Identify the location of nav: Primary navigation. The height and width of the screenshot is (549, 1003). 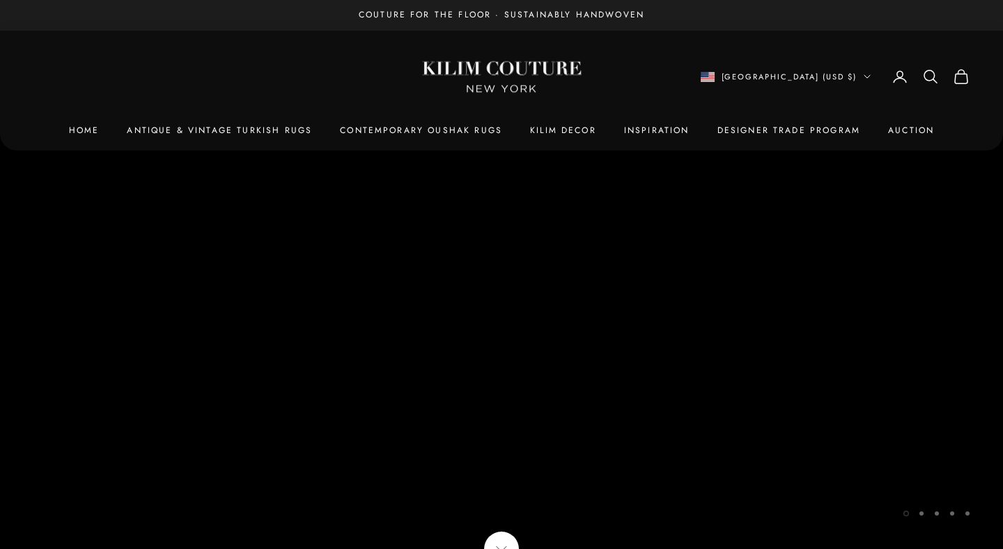
(502, 130).